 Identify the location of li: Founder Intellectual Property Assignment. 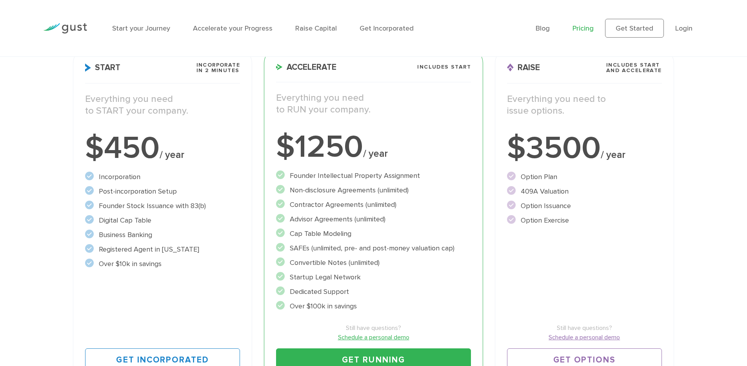
(373, 176).